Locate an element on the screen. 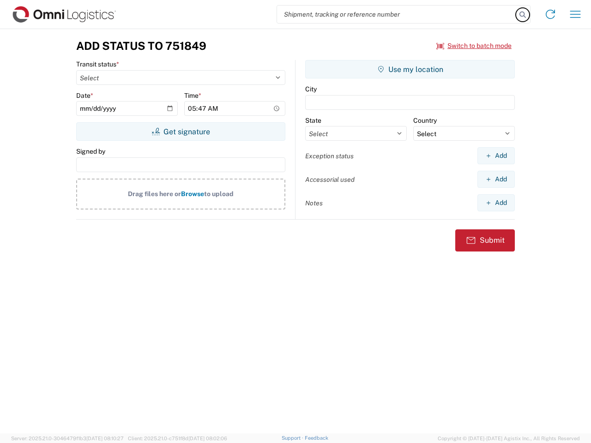 This screenshot has height=443, width=591. label: City is located at coordinates (311, 89).